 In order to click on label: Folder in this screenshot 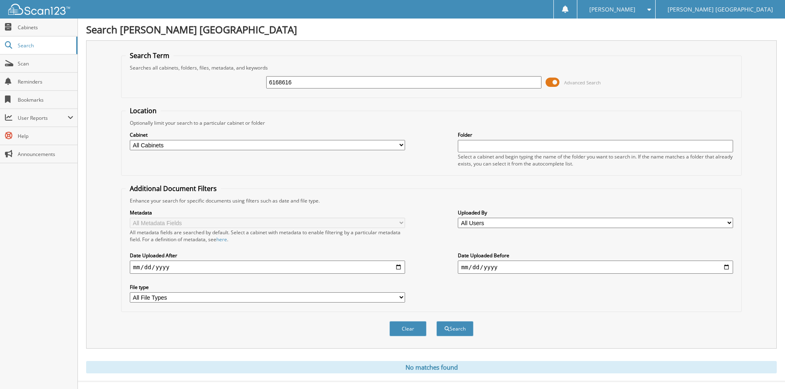, I will do `click(595, 135)`.